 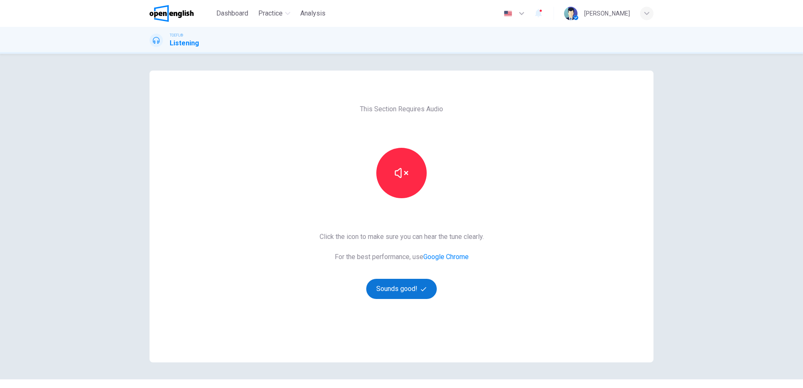 What do you see at coordinates (402, 109) in the screenshot?
I see `span: This Section Requires Audio` at bounding box center [402, 109].